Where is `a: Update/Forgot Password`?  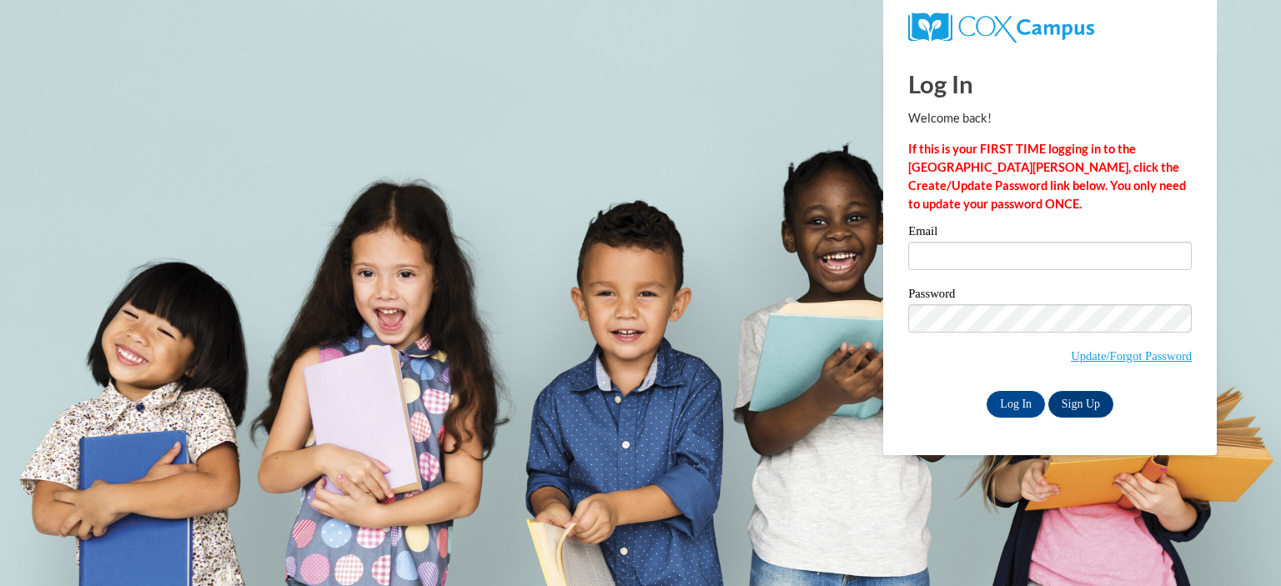
a: Update/Forgot Password is located at coordinates (1131, 356).